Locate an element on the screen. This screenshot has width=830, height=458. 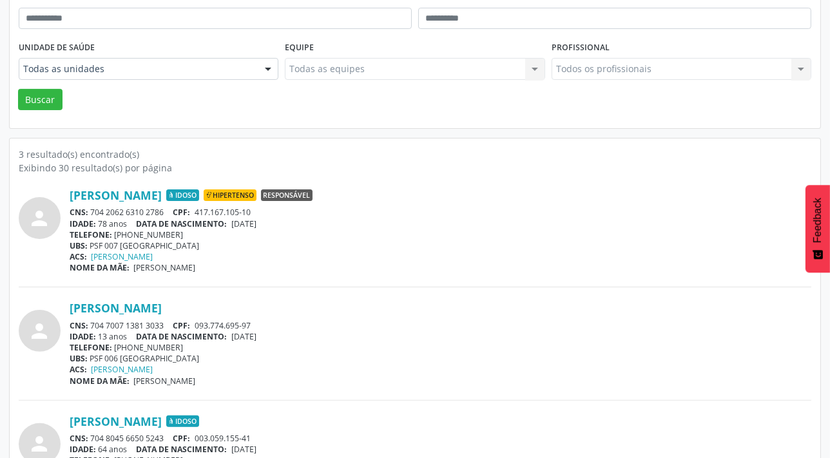
span: Feedback is located at coordinates (818, 220).